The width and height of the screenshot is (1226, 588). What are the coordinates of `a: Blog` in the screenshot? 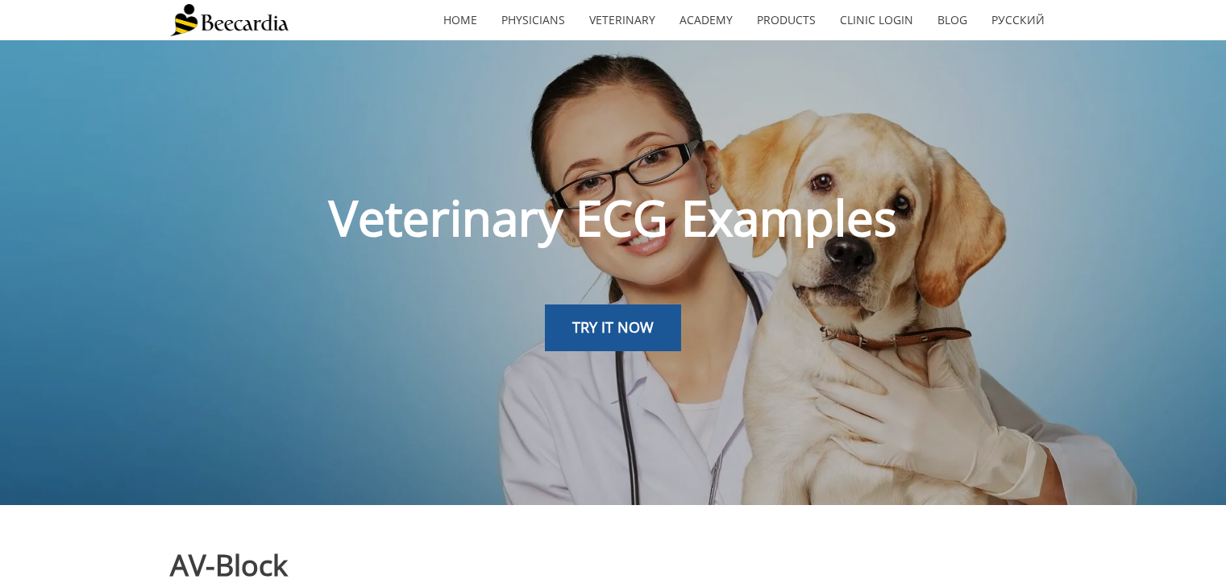 It's located at (952, 20).